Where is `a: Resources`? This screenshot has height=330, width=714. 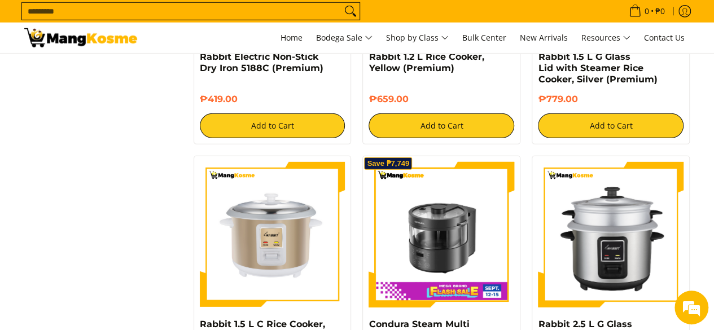
a: Resources is located at coordinates (606, 38).